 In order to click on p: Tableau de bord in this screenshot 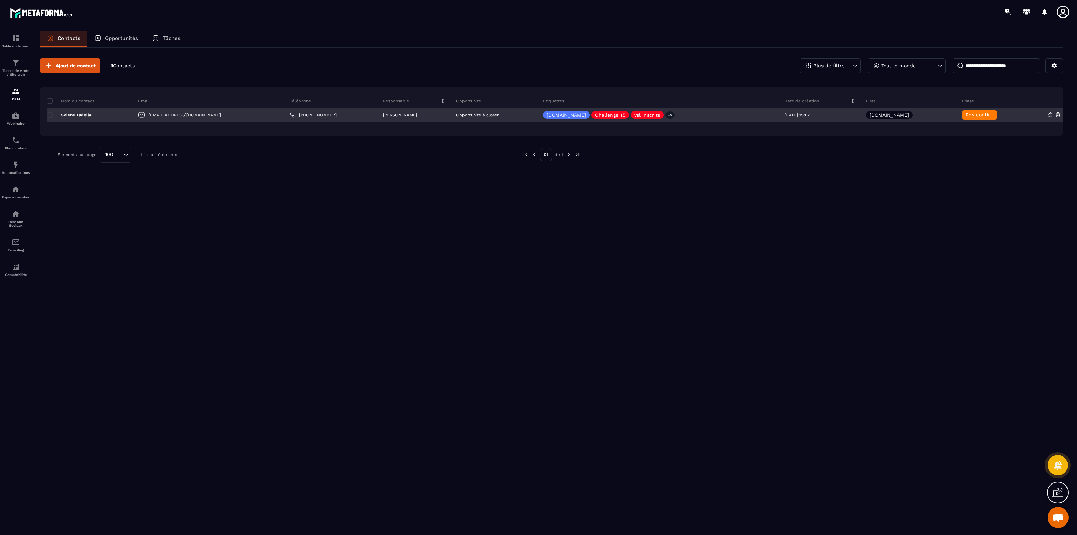, I will do `click(16, 46)`.